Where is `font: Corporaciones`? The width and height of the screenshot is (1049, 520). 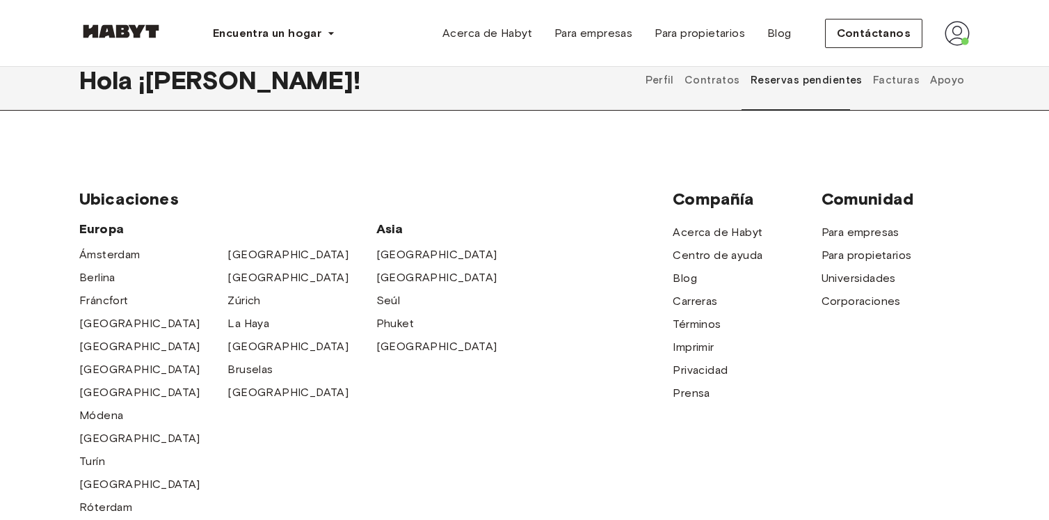
font: Corporaciones is located at coordinates (861, 301).